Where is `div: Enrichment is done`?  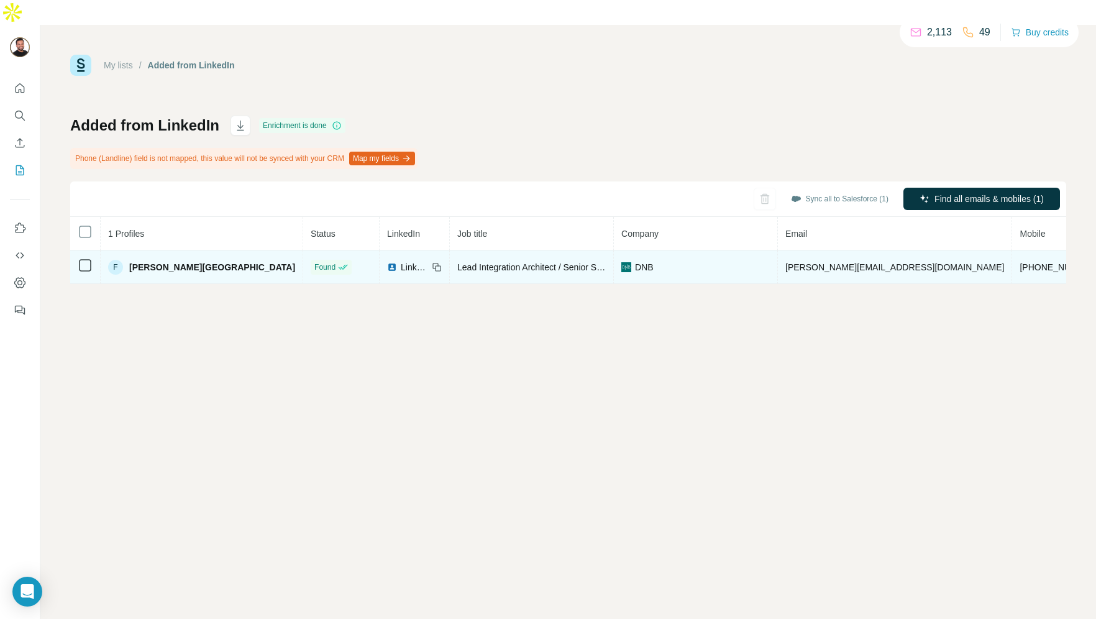
div: Enrichment is done is located at coordinates (302, 126).